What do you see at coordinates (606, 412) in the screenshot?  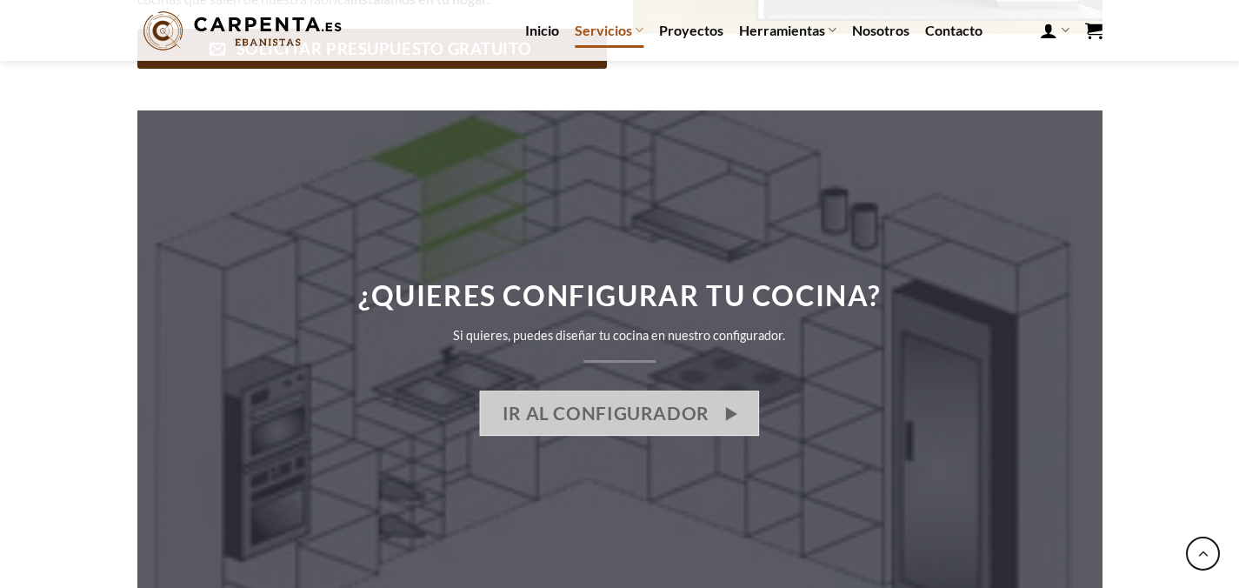 I see `span: IR AL CONFIGURADOR` at bounding box center [606, 412].